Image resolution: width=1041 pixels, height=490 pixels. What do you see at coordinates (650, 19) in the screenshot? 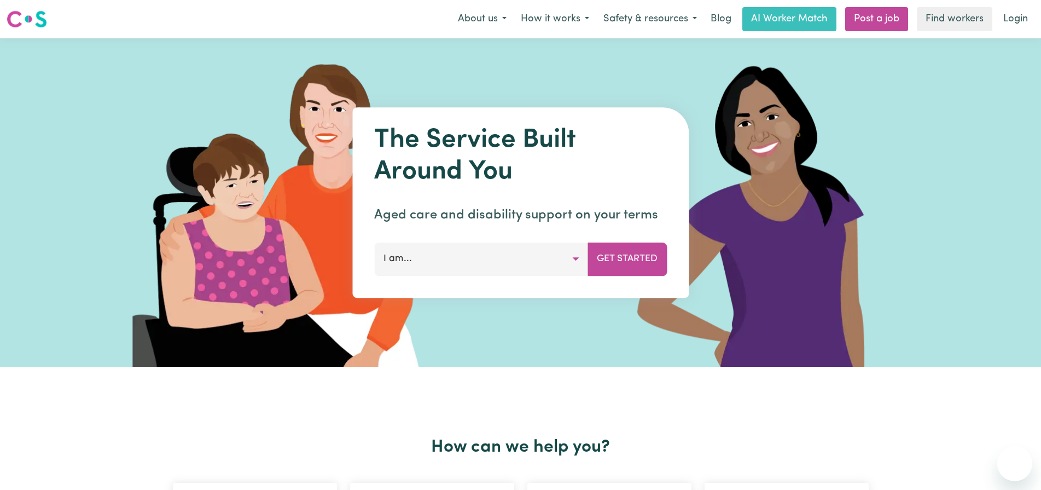
I see `button: Safety & resources` at bounding box center [650, 19].